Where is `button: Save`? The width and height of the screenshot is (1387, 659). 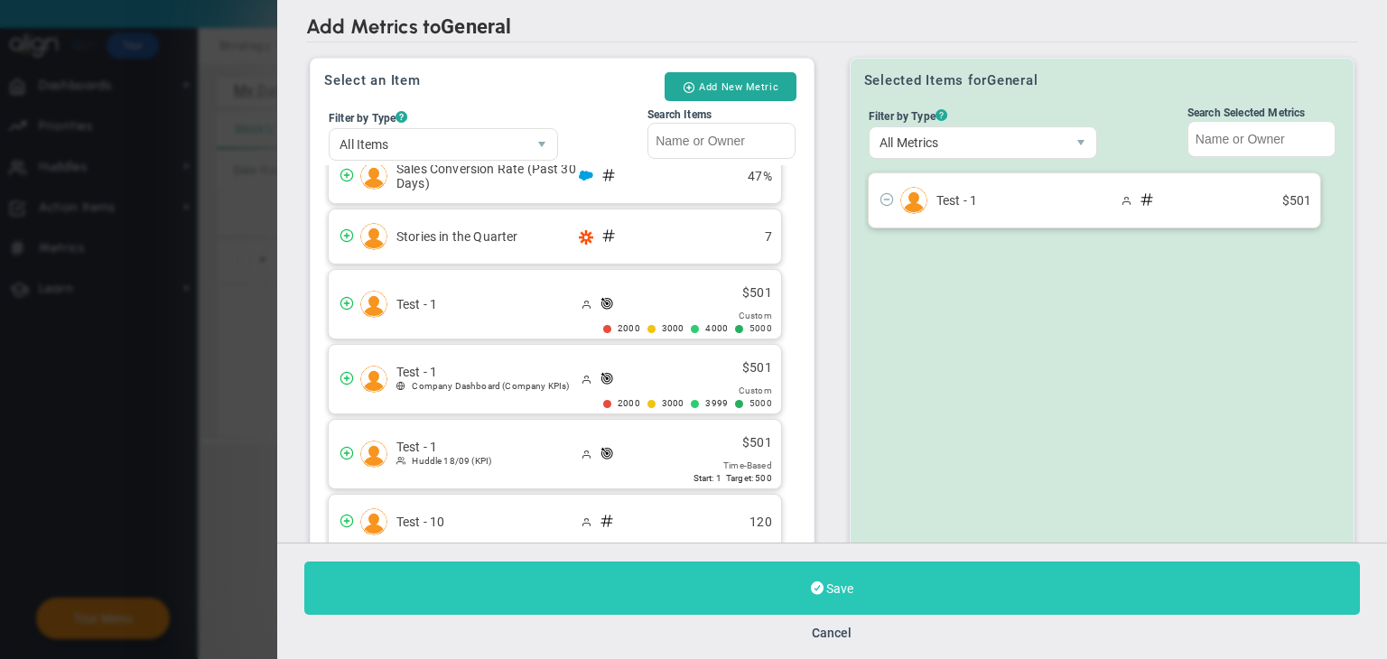 button: Save is located at coordinates (831, 588).